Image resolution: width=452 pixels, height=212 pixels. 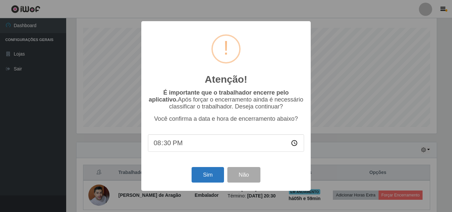 I want to click on p: Você confirma a data e hora de encerramento abaixo?, so click(x=226, y=119).